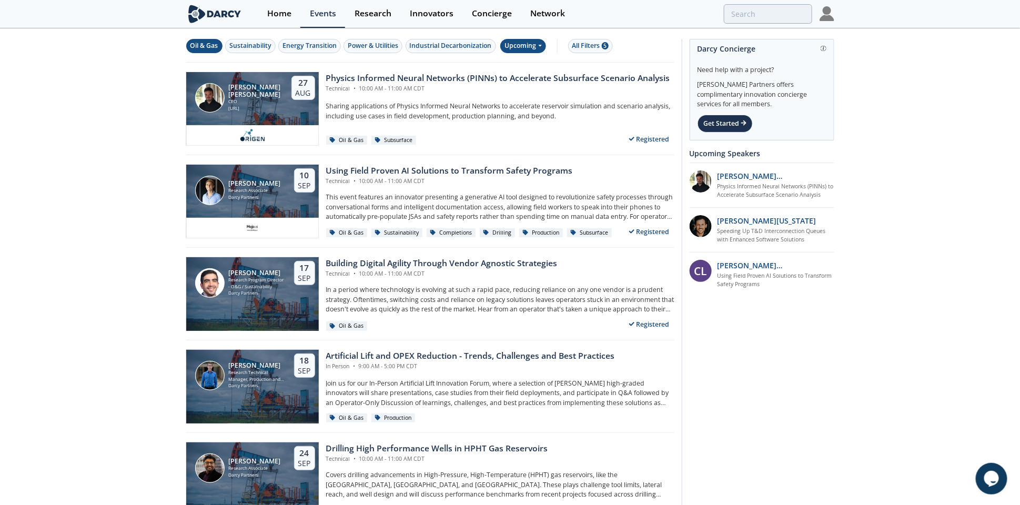  I want to click on img: Arsalan Ansari, so click(210, 468).